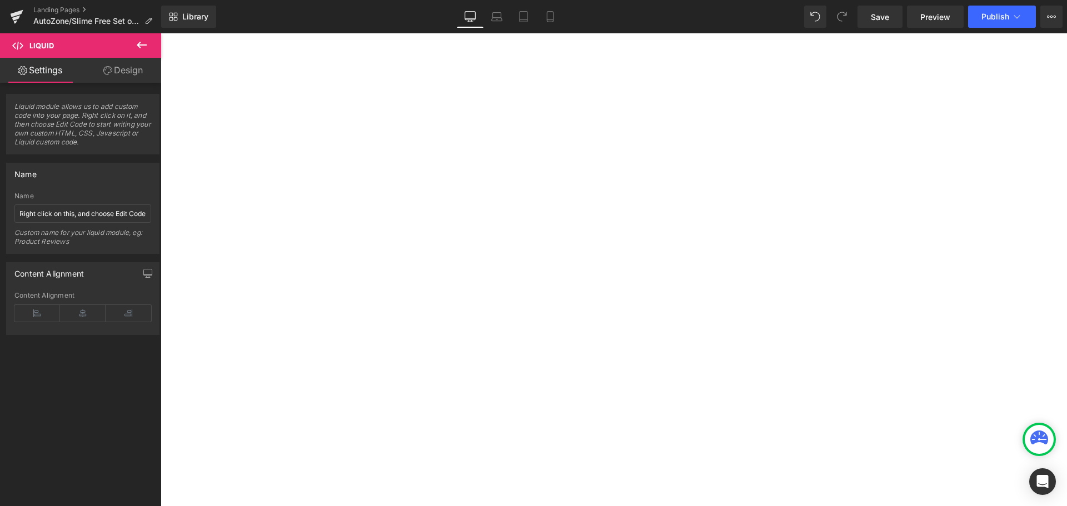  What do you see at coordinates (1002, 17) in the screenshot?
I see `button: Publish` at bounding box center [1002, 17].